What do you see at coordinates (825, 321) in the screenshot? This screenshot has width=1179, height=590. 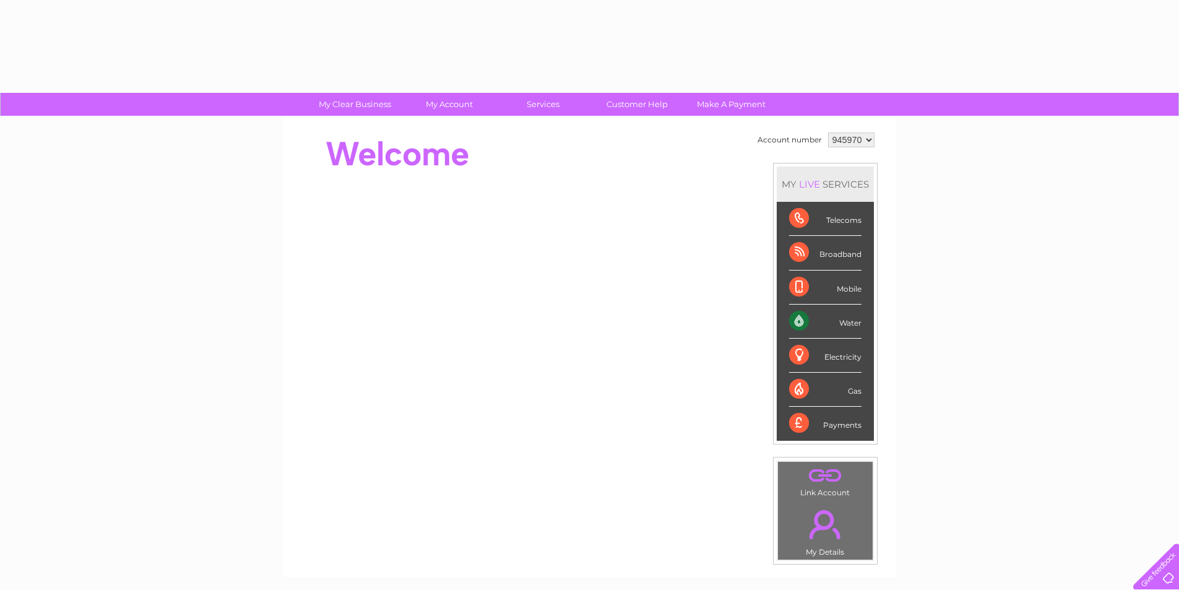 I see `div: Water` at bounding box center [825, 321].